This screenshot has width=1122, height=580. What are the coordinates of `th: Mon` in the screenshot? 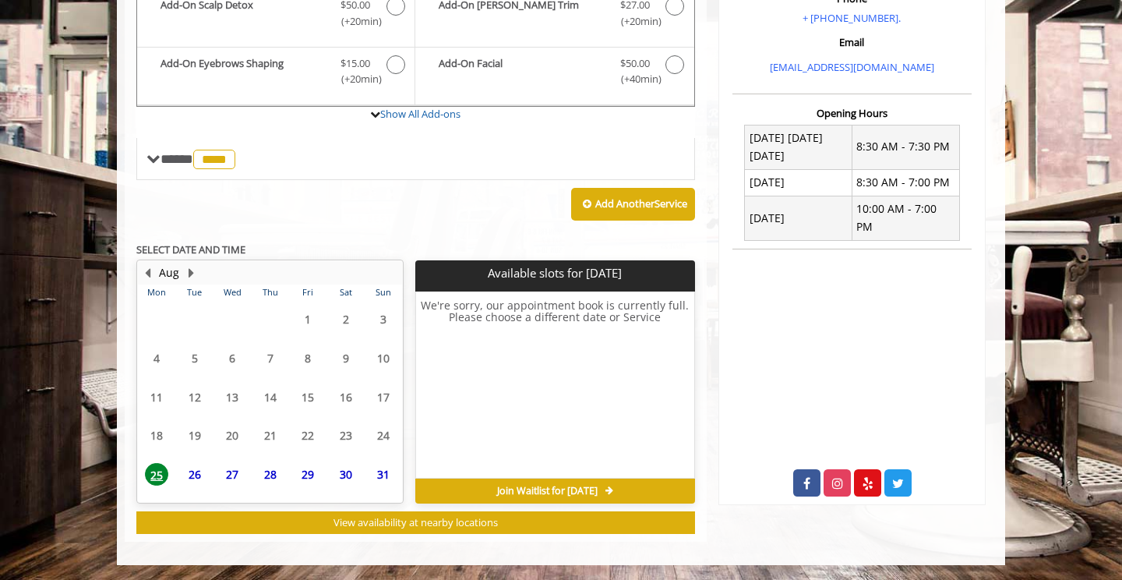 It's located at (157, 292).